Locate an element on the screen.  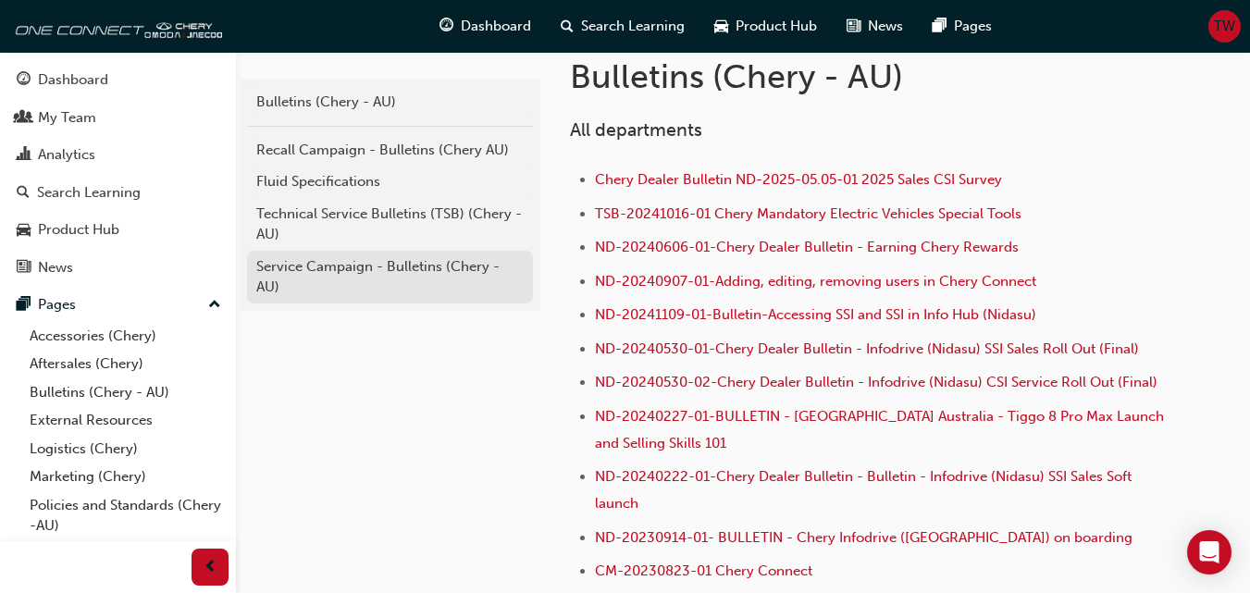
div: Fluid Specifications is located at coordinates (389, 181).